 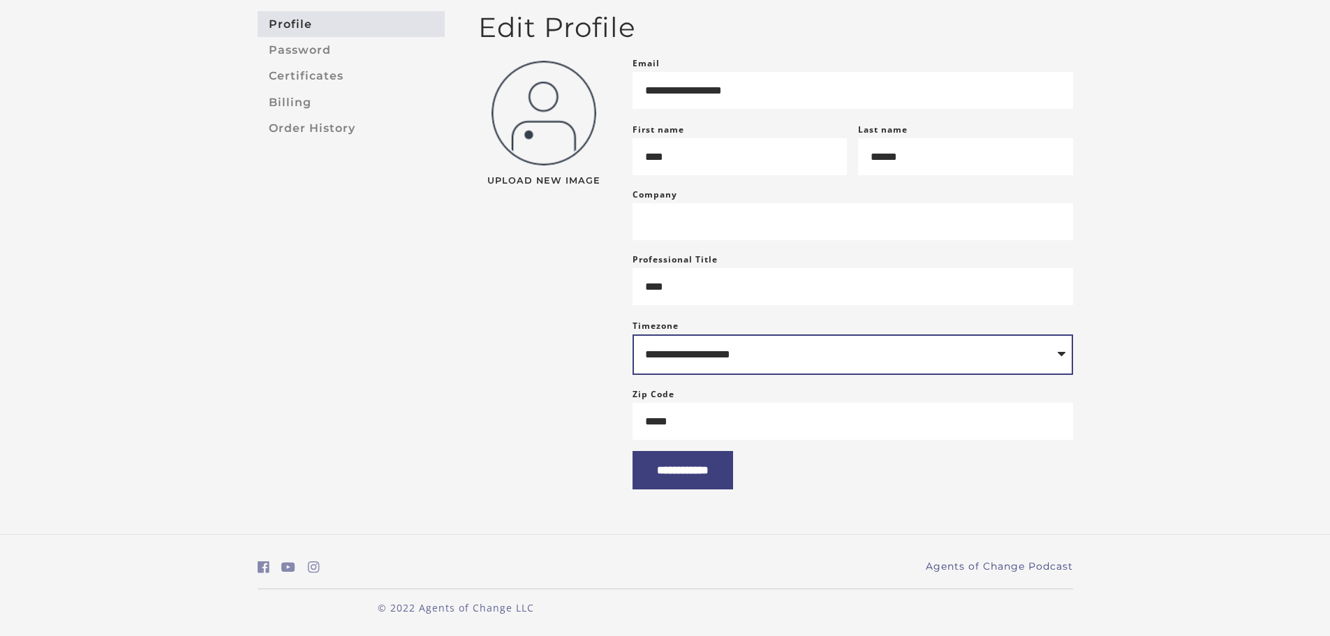 I want to click on i: https://www.instagram.com/agentsofchangeprep/ (Open in a new window), so click(x=313, y=567).